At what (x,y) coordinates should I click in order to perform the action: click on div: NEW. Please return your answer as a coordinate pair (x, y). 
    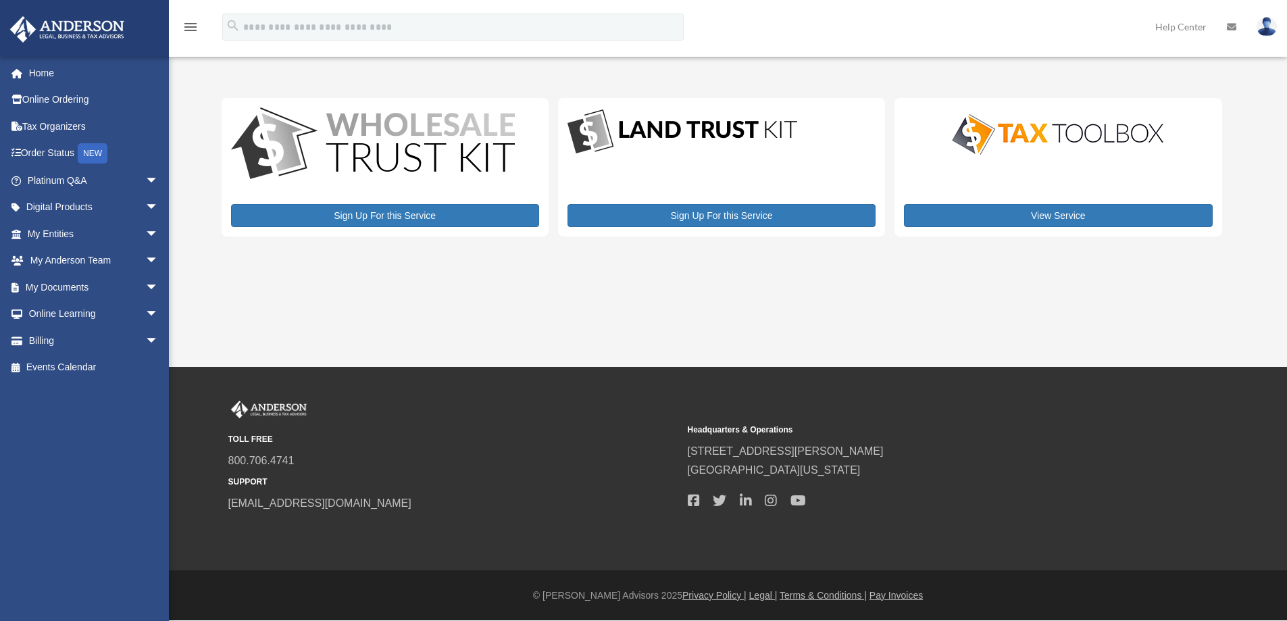
    Looking at the image, I should click on (93, 153).